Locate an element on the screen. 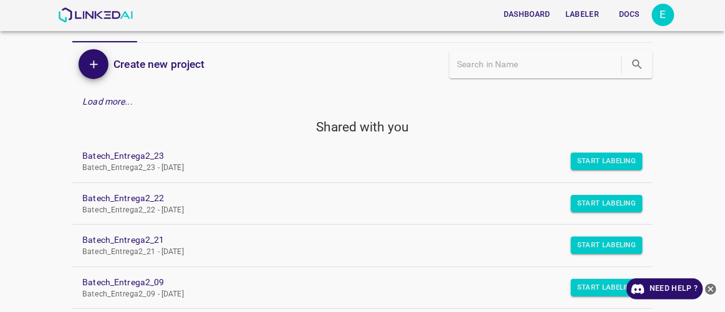 The width and height of the screenshot is (725, 312). button: Add is located at coordinates (94, 64).